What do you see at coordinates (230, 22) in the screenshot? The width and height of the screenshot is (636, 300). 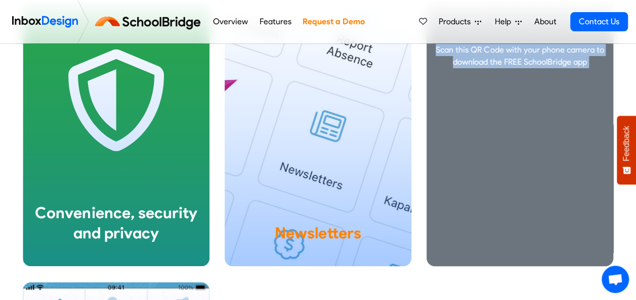 I see `a: Overview` at bounding box center [230, 22].